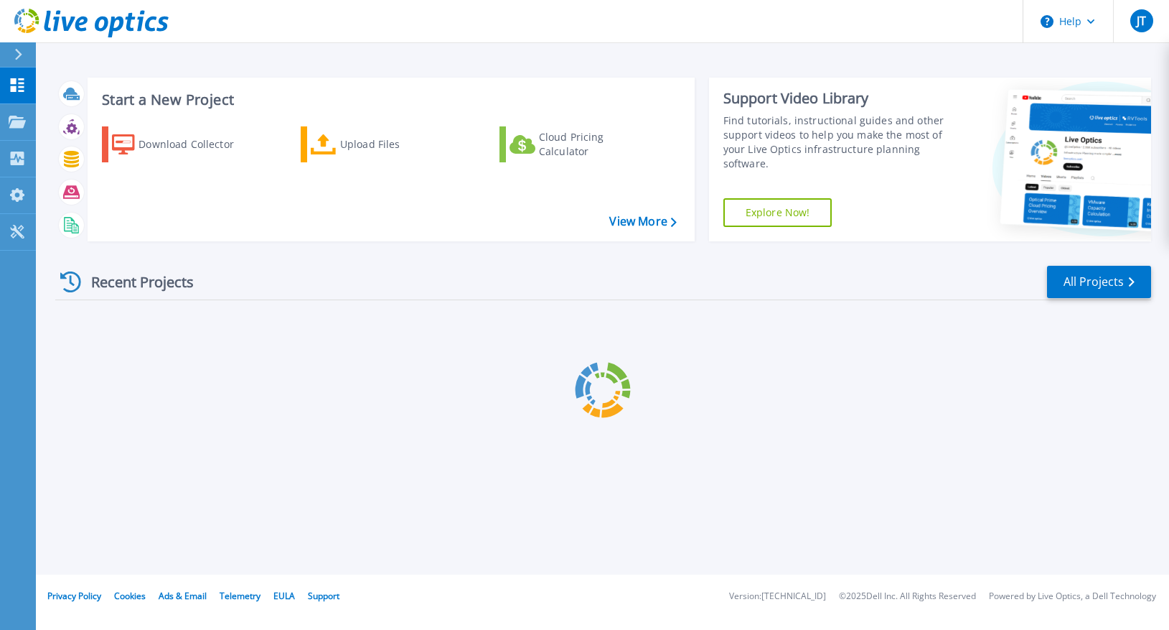 The height and width of the screenshot is (630, 1169). I want to click on div: Find tutorials, instructional guides and other support videos to help you make the most of your L..., so click(835, 142).